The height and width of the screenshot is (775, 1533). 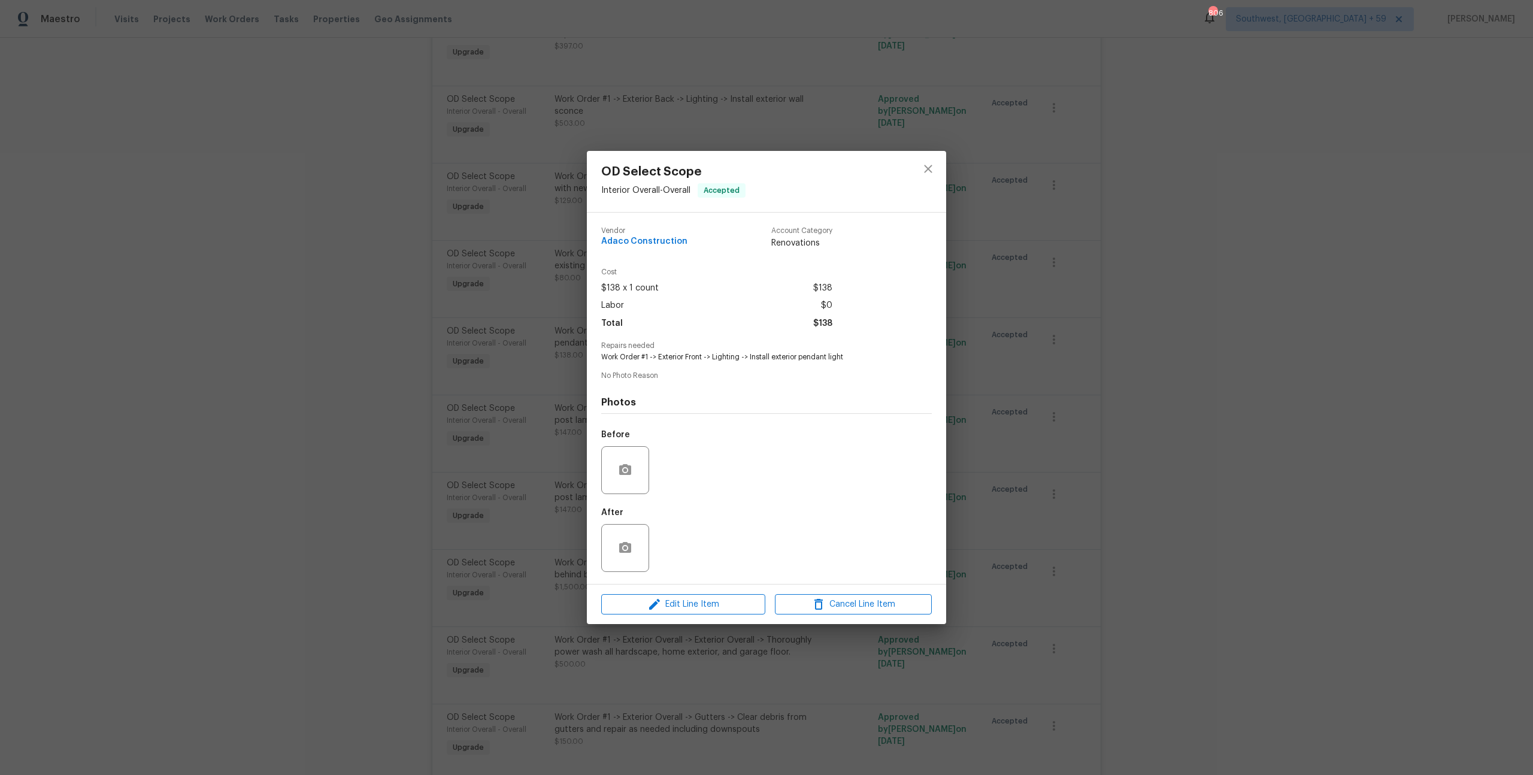 What do you see at coordinates (802, 231) in the screenshot?
I see `span: Account Category` at bounding box center [802, 231].